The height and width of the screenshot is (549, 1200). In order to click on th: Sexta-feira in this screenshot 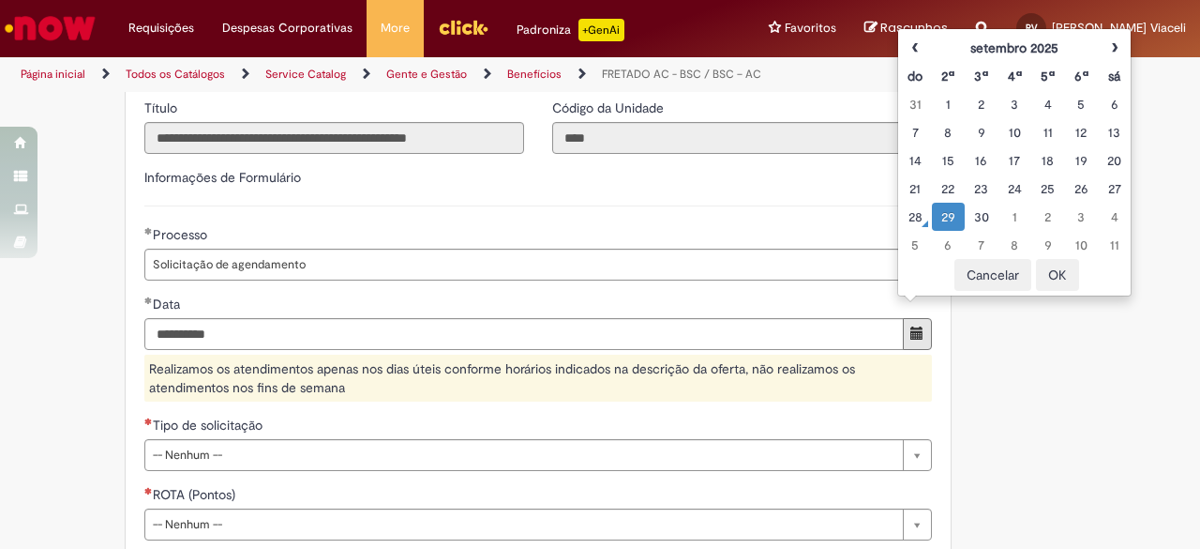, I will do `click(1080, 76)`.